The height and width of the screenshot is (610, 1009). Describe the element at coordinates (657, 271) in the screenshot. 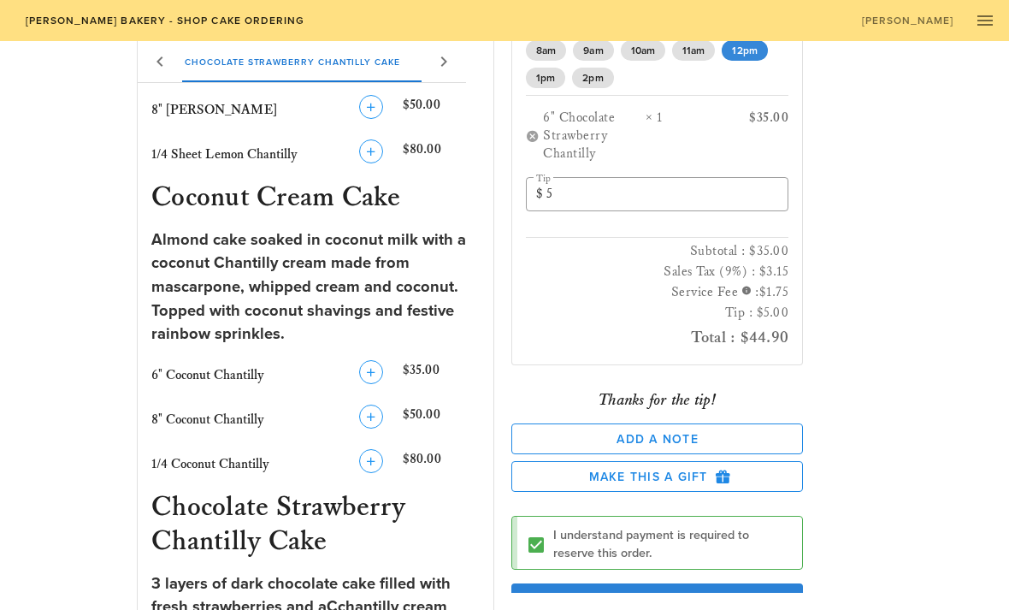

I see `h3: Sales Tax (9%) : $3.15` at that location.